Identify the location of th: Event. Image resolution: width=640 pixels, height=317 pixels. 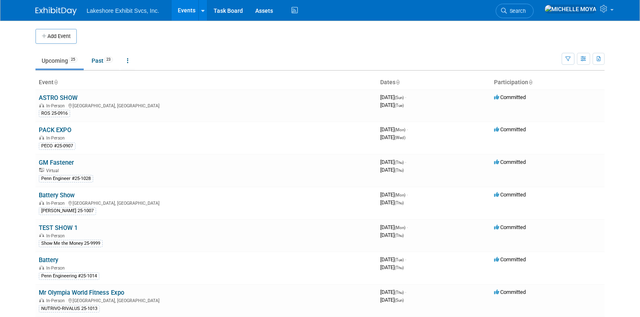
(206, 83).